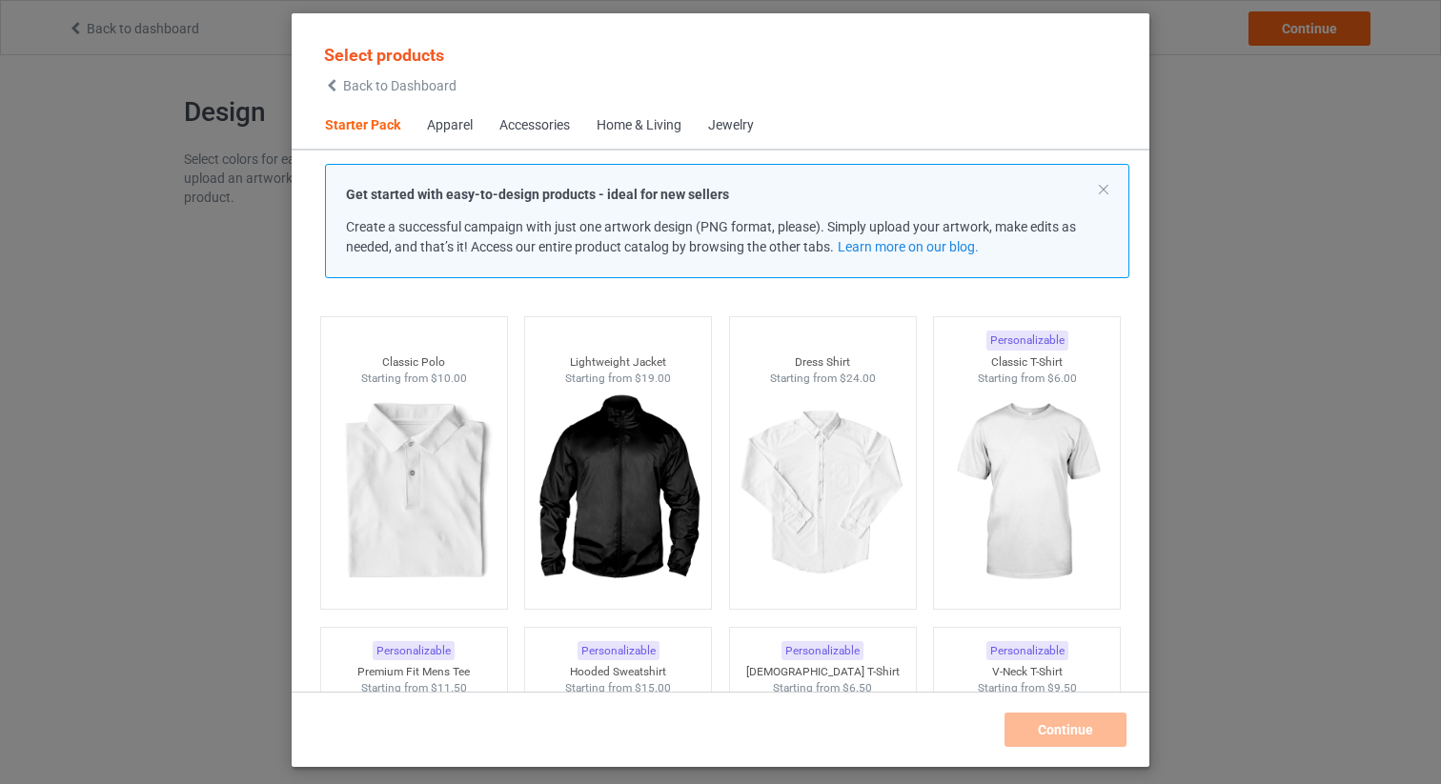 The image size is (1441, 784). Describe the element at coordinates (1026, 362) in the screenshot. I see `div: Classic T-Shirt` at that location.